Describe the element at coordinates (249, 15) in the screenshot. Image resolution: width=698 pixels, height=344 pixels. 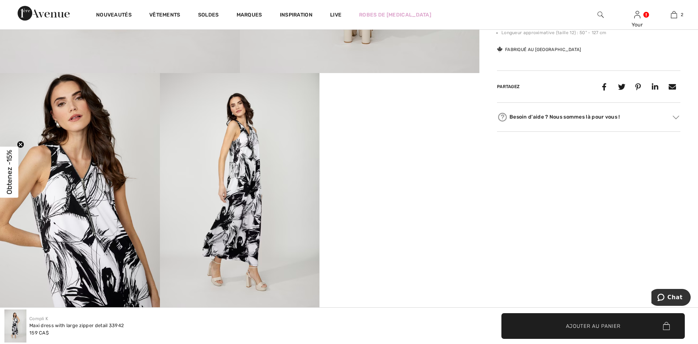
I see `a: Marques` at that location.